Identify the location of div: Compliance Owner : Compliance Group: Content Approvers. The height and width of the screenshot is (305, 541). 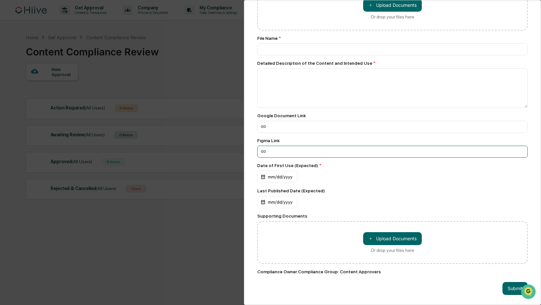
(393, 272).